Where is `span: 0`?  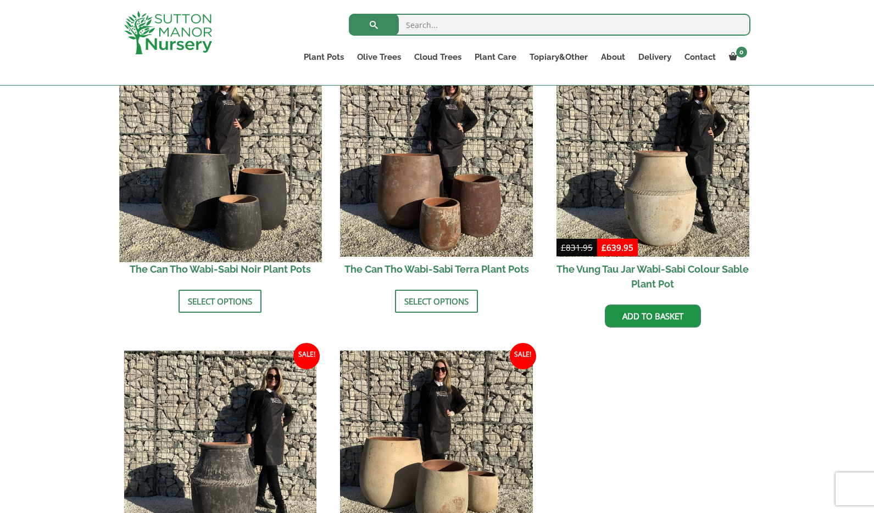
span: 0 is located at coordinates (741, 52).